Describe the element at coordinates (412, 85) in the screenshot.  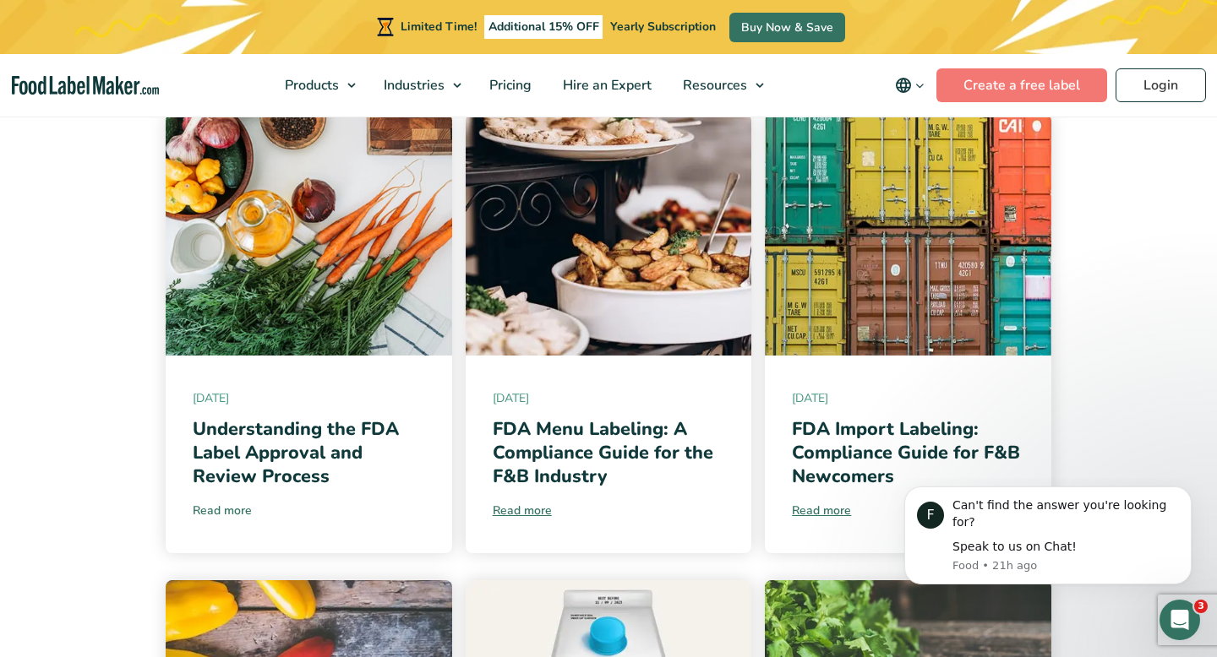
I see `span: Industries` at that location.